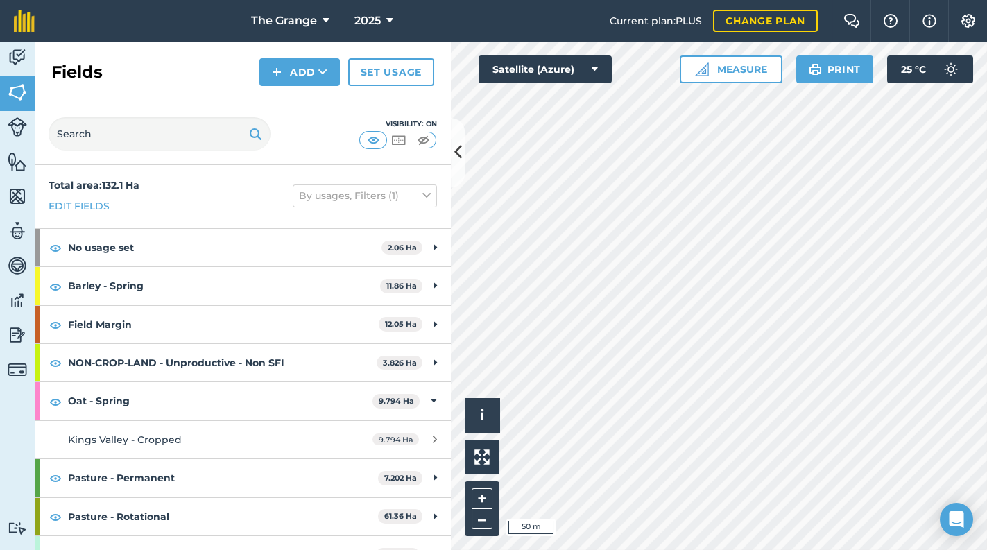 This screenshot has width=987, height=550. I want to click on a: Change plan, so click(765, 21).